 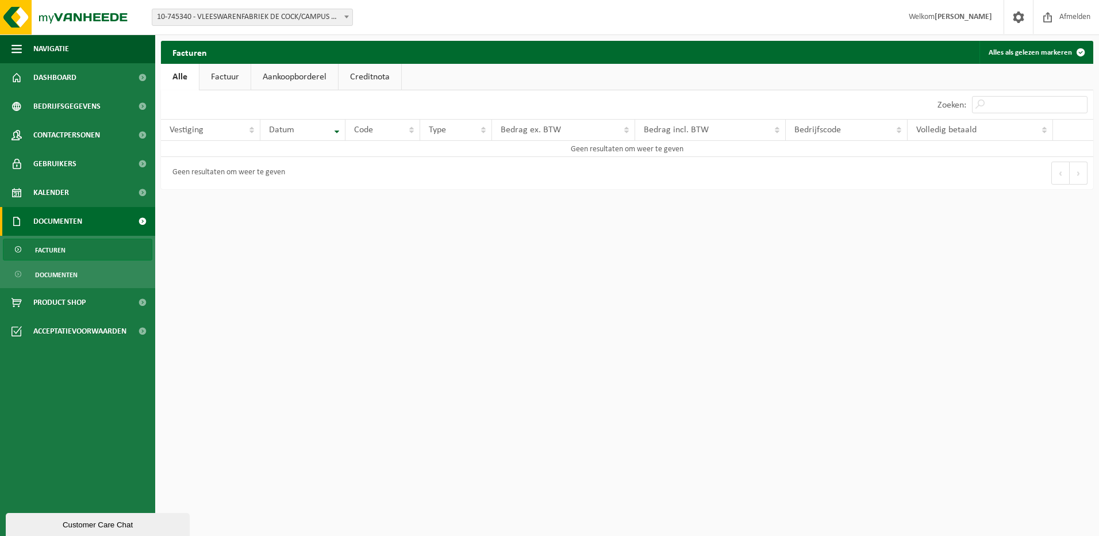 I want to click on span: Bedrijfscode, so click(x=817, y=130).